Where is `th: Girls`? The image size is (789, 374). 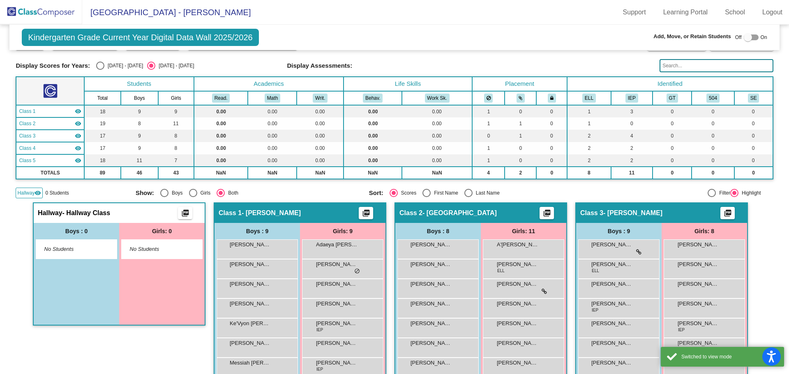 th: Girls is located at coordinates (176, 98).